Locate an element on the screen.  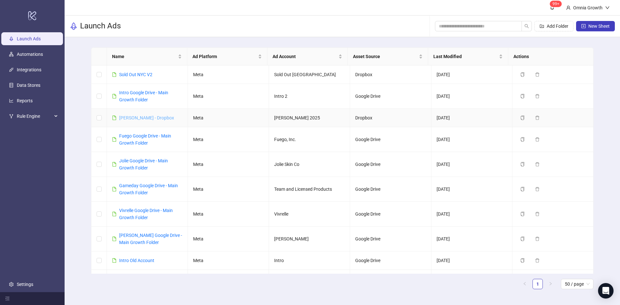
th: Actions is located at coordinates (548, 56).